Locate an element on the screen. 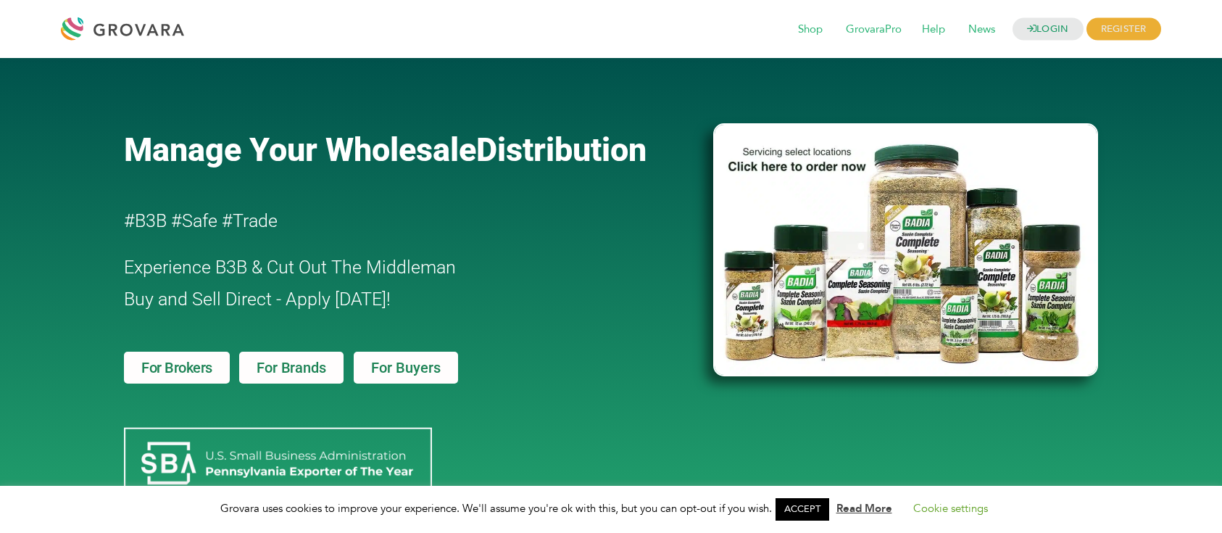 The width and height of the screenshot is (1222, 533). a: For Brokers is located at coordinates (177, 368).